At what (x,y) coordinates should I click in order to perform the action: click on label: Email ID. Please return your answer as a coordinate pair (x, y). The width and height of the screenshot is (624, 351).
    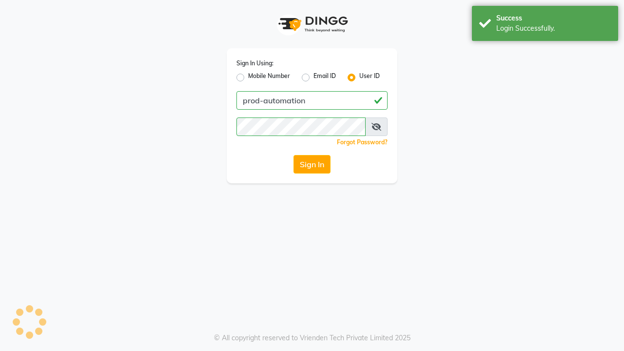
    Looking at the image, I should click on (325, 77).